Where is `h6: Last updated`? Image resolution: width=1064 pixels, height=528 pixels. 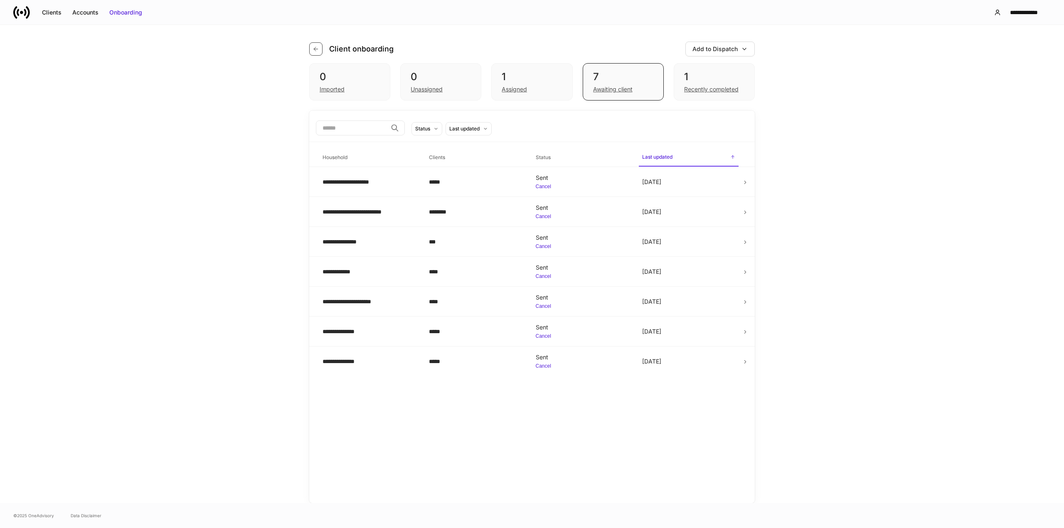
h6: Last updated is located at coordinates (657, 157).